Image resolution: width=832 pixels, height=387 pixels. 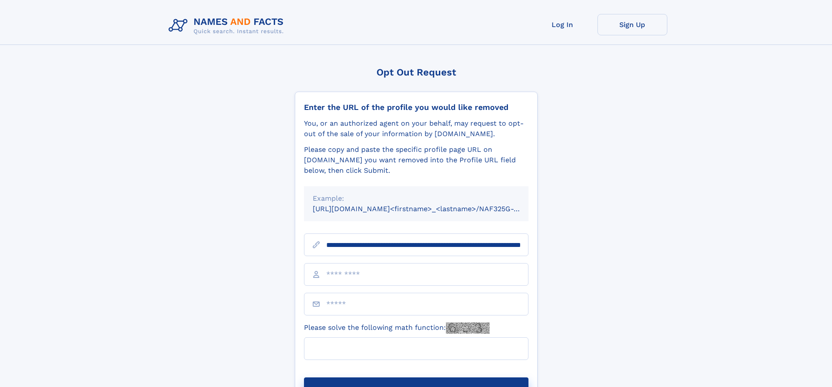 What do you see at coordinates (228, 26) in the screenshot?
I see `img: Logo Names and Facts` at bounding box center [228, 26].